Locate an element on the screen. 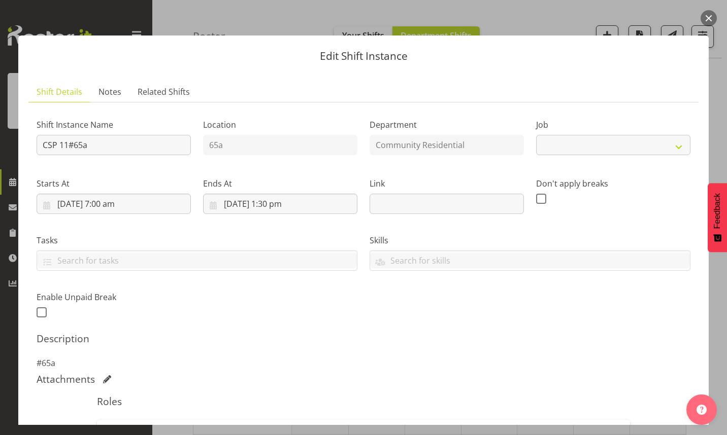  label: Skills is located at coordinates (530, 241).